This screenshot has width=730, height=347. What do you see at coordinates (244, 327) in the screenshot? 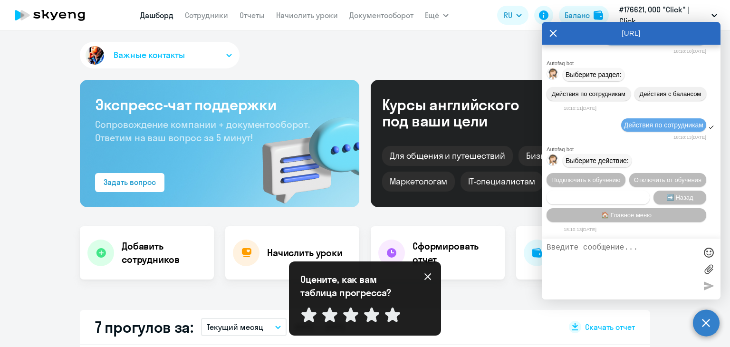
I see `button: Текущий месяц` at bounding box center [244, 327].